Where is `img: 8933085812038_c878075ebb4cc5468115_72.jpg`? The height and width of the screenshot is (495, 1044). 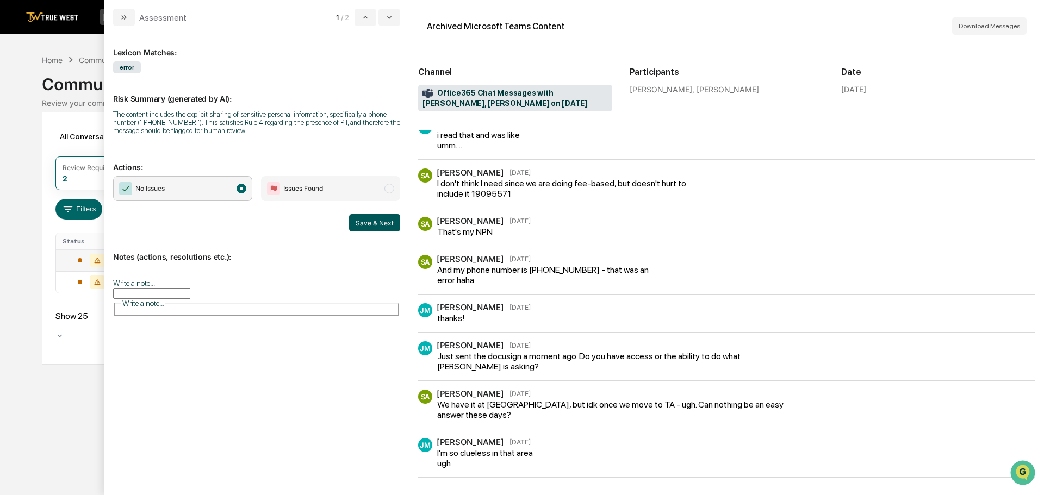
img: 8933085812038_c878075ebb4cc5468115_72.jpg is located at coordinates (33, 93).